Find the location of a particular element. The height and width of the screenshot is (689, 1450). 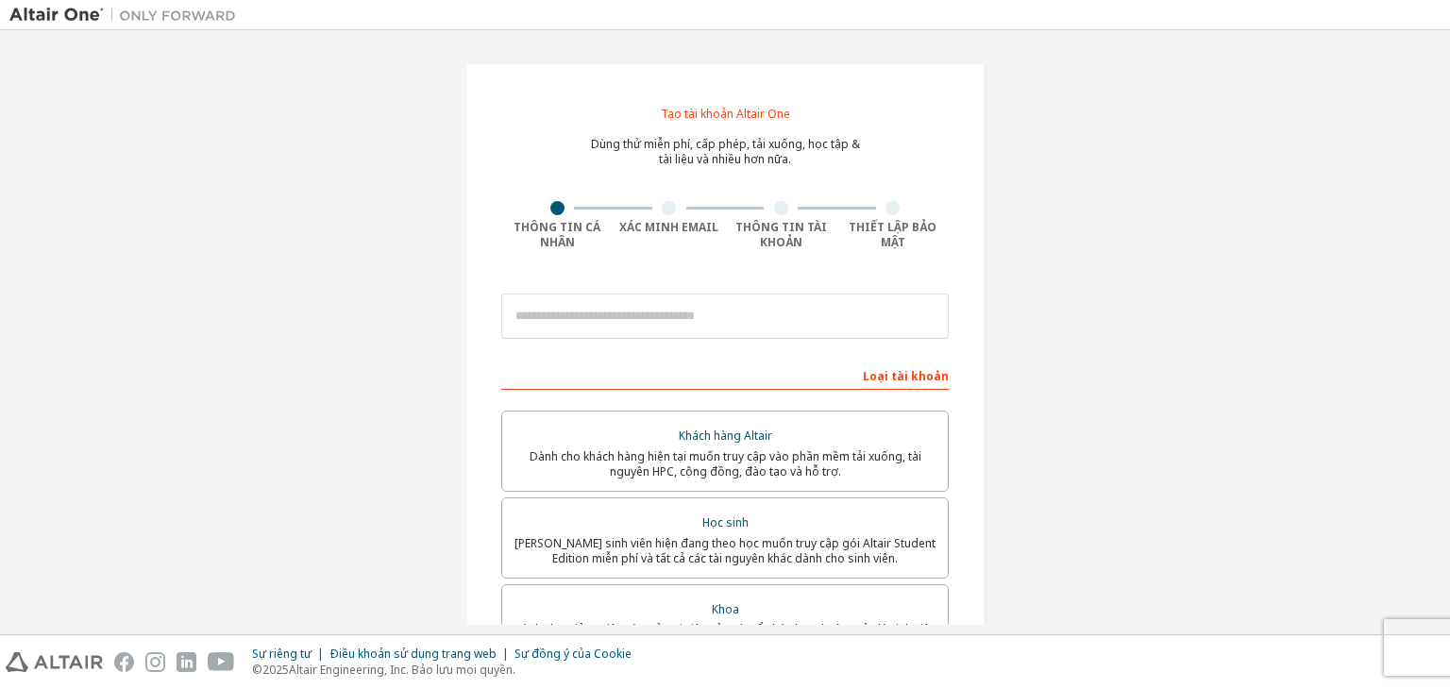

font: Điều khoản sử dụng trang web is located at coordinates (412, 653).